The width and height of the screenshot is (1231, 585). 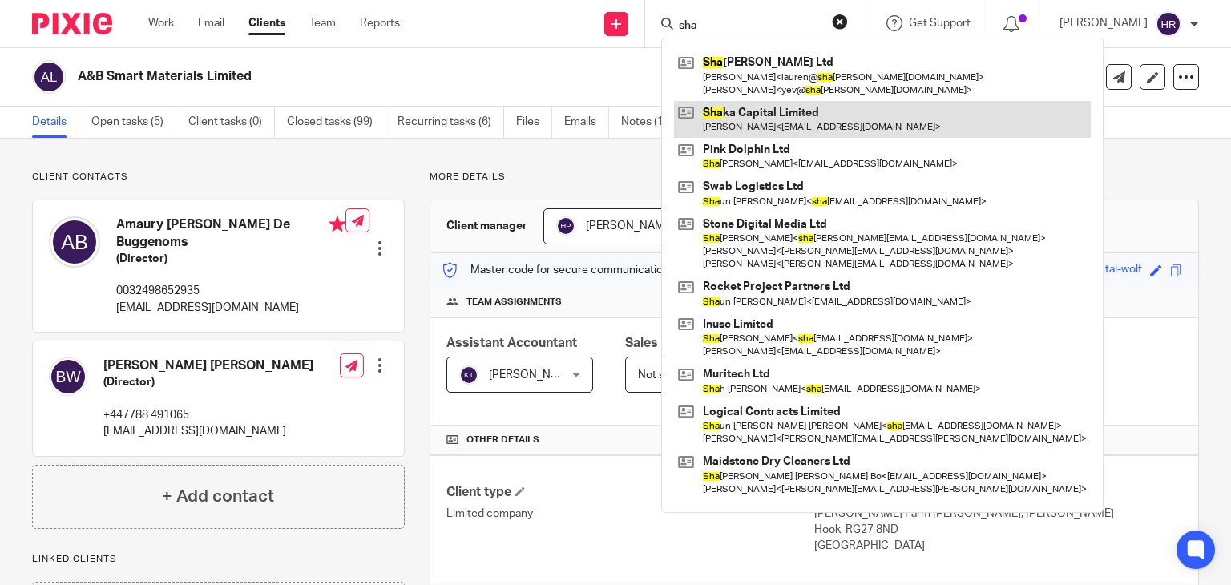 What do you see at coordinates (208, 415) in the screenshot?
I see `p: +447788 491065` at bounding box center [208, 415].